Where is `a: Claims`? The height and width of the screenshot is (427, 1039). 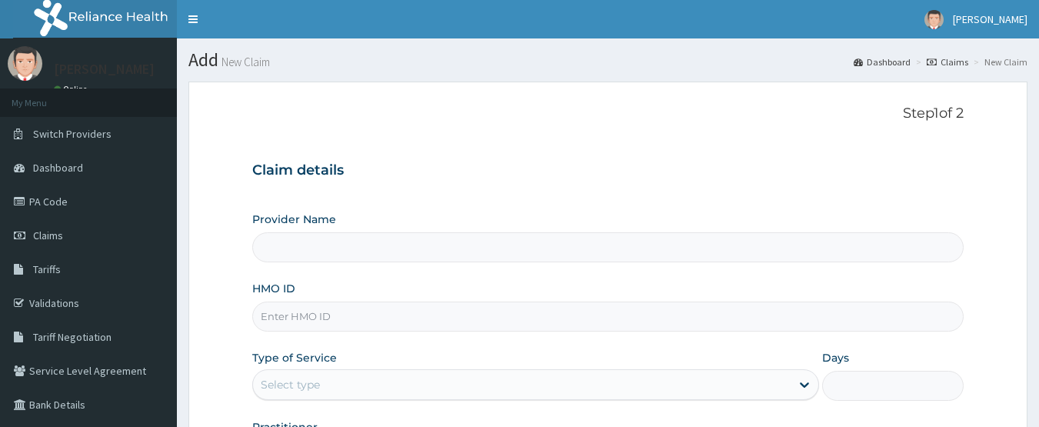 a: Claims is located at coordinates (947, 62).